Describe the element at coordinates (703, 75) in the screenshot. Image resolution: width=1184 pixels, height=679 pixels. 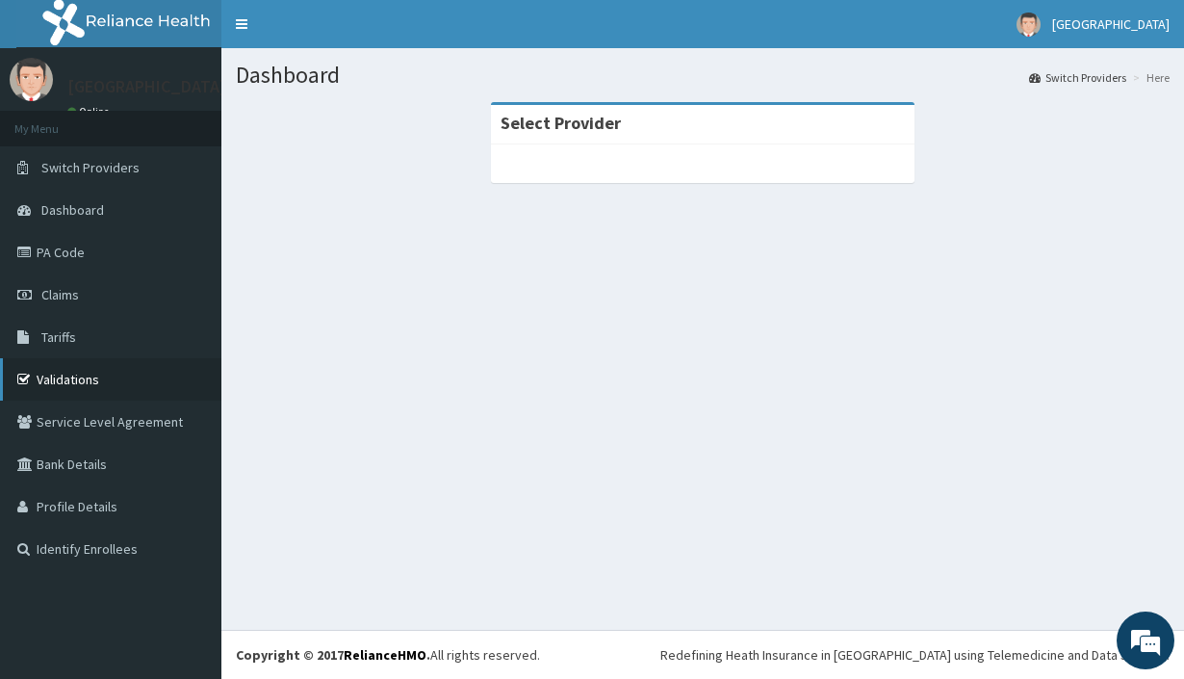
I see `h1: Dashboard` at that location.